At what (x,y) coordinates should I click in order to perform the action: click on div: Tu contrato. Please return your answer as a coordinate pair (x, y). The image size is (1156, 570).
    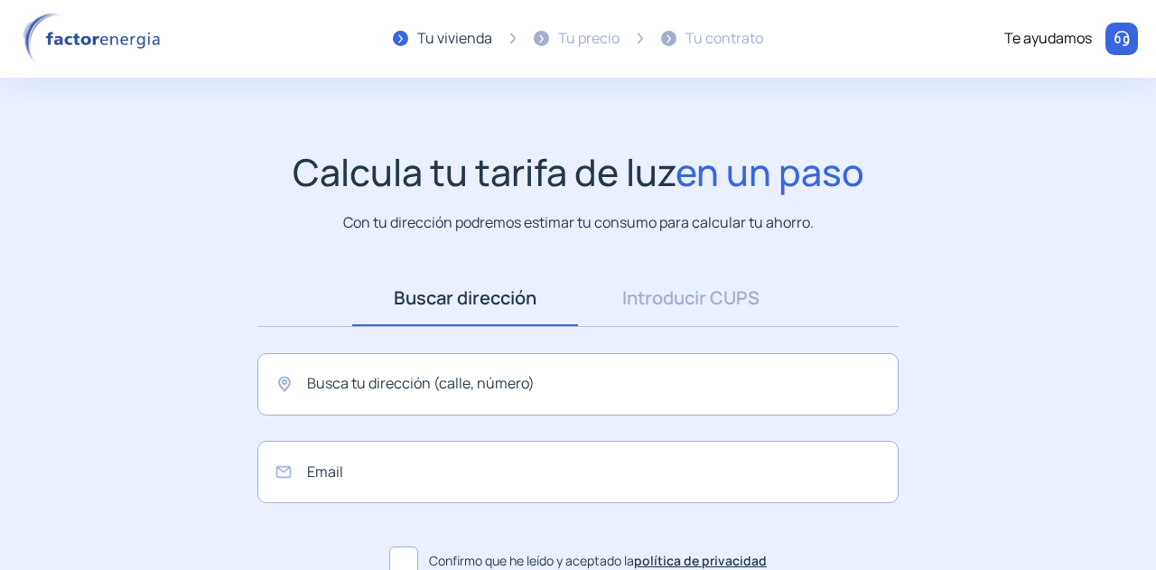
    Looking at the image, I should click on (724, 39).